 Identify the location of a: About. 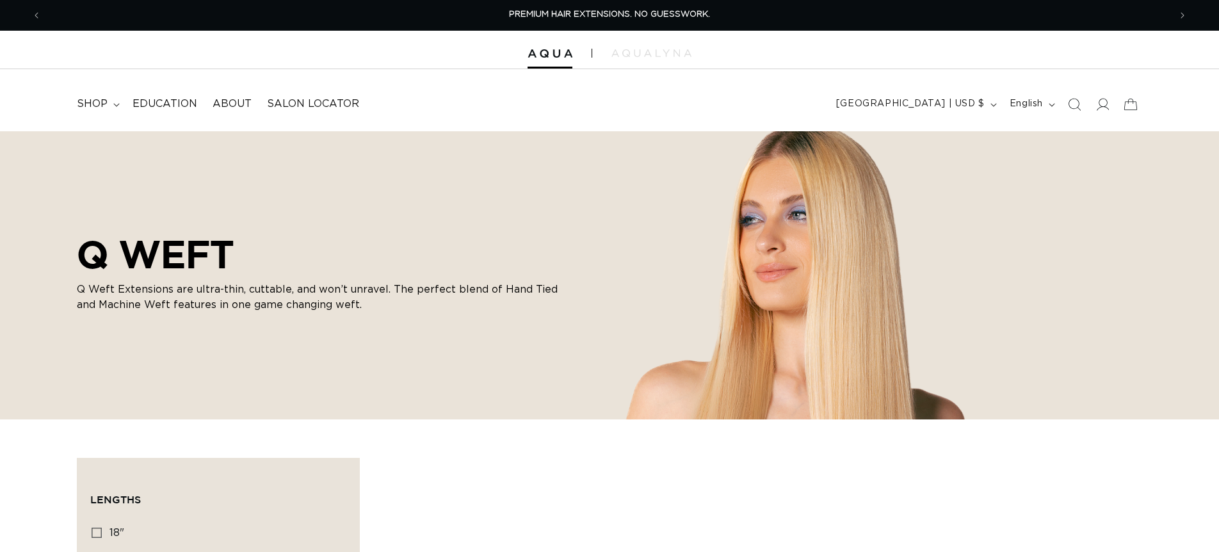
(232, 104).